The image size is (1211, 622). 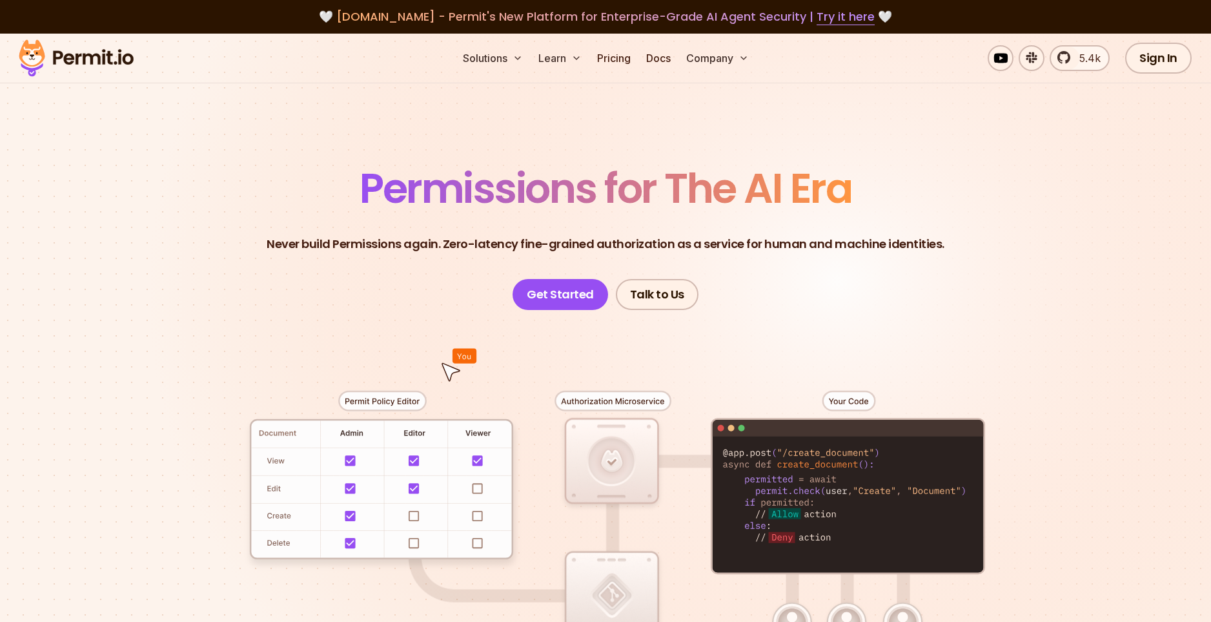 I want to click on a: Sign In, so click(x=1158, y=58).